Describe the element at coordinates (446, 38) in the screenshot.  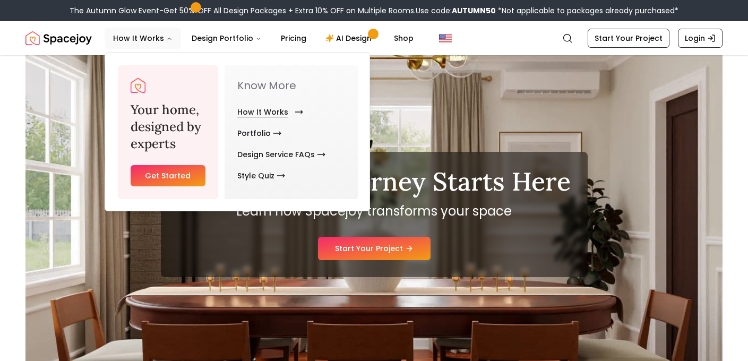
I see `img: United States` at that location.